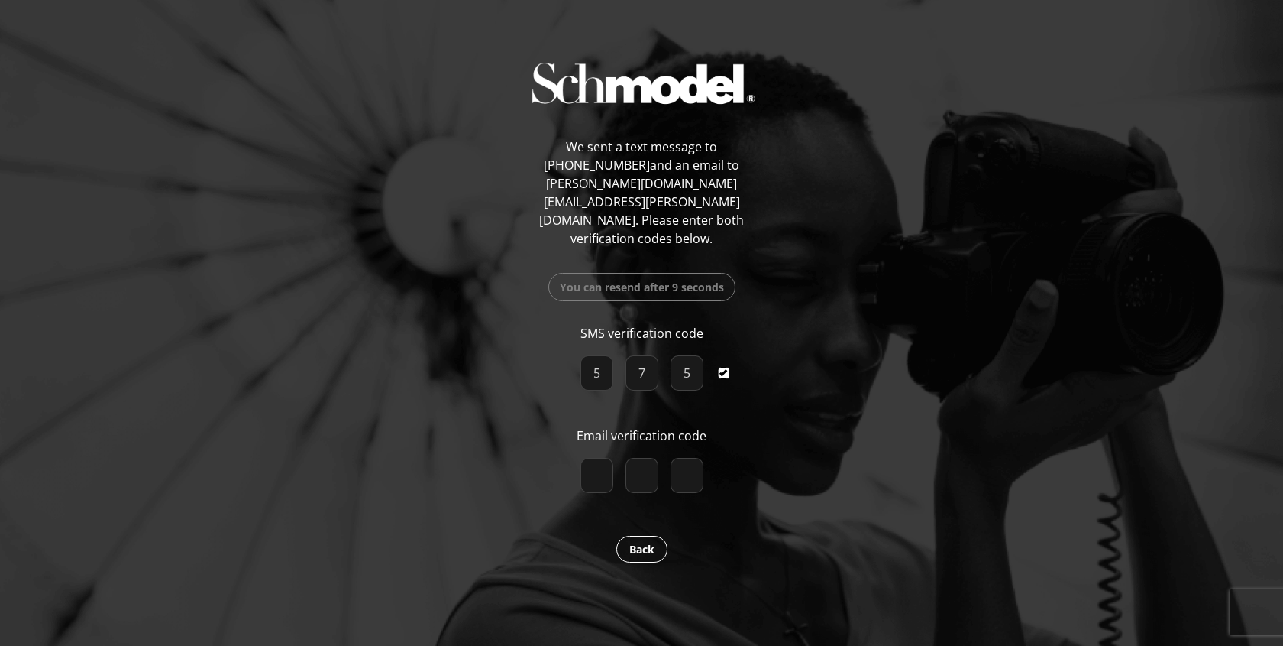 Image resolution: width=1283 pixels, height=646 pixels. I want to click on p: Email verification code, so click(642, 435).